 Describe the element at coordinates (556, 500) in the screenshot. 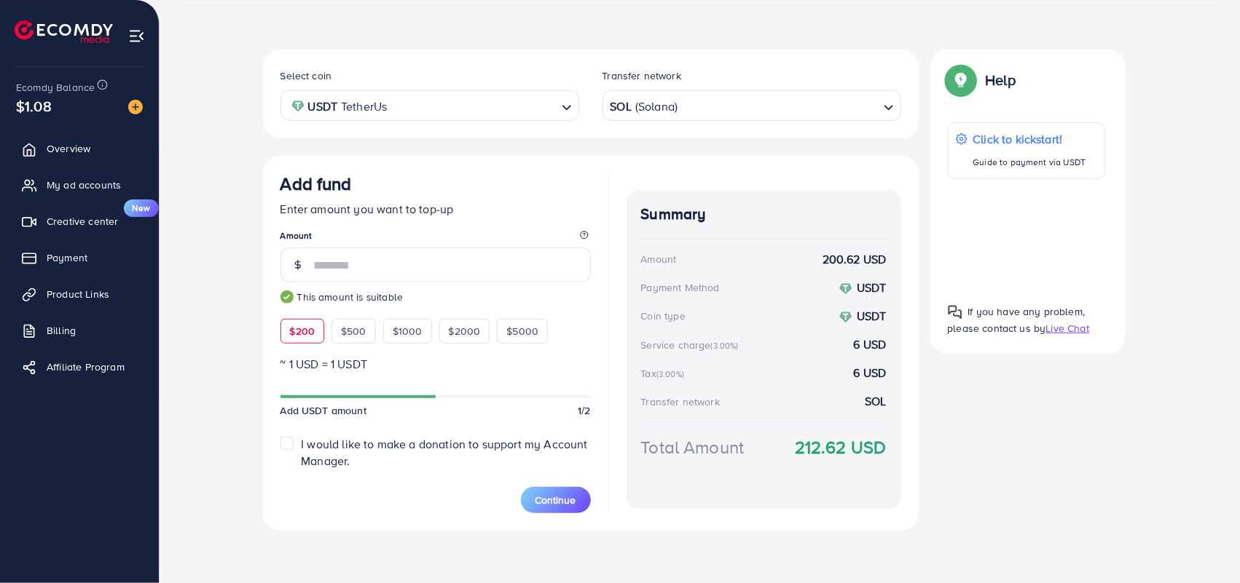

I see `button: Continue` at that location.